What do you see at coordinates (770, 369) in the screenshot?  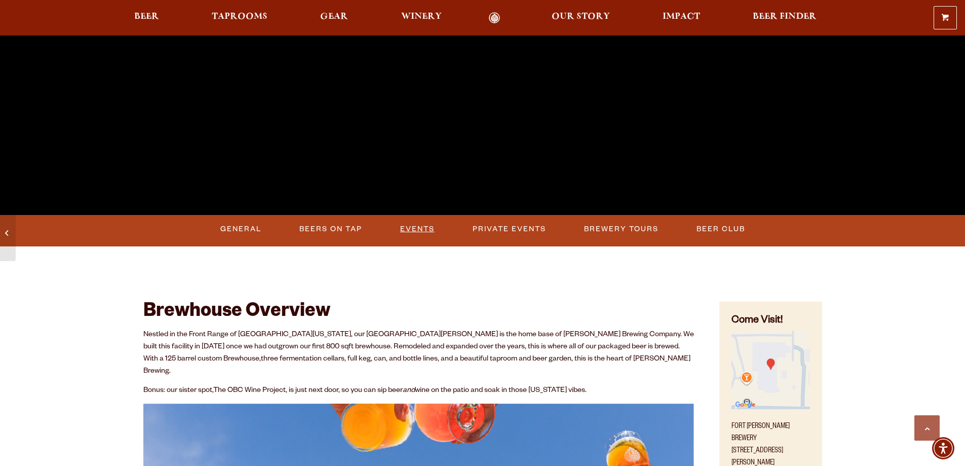 I see `img: Small thumbnail of location on map` at bounding box center [770, 369].